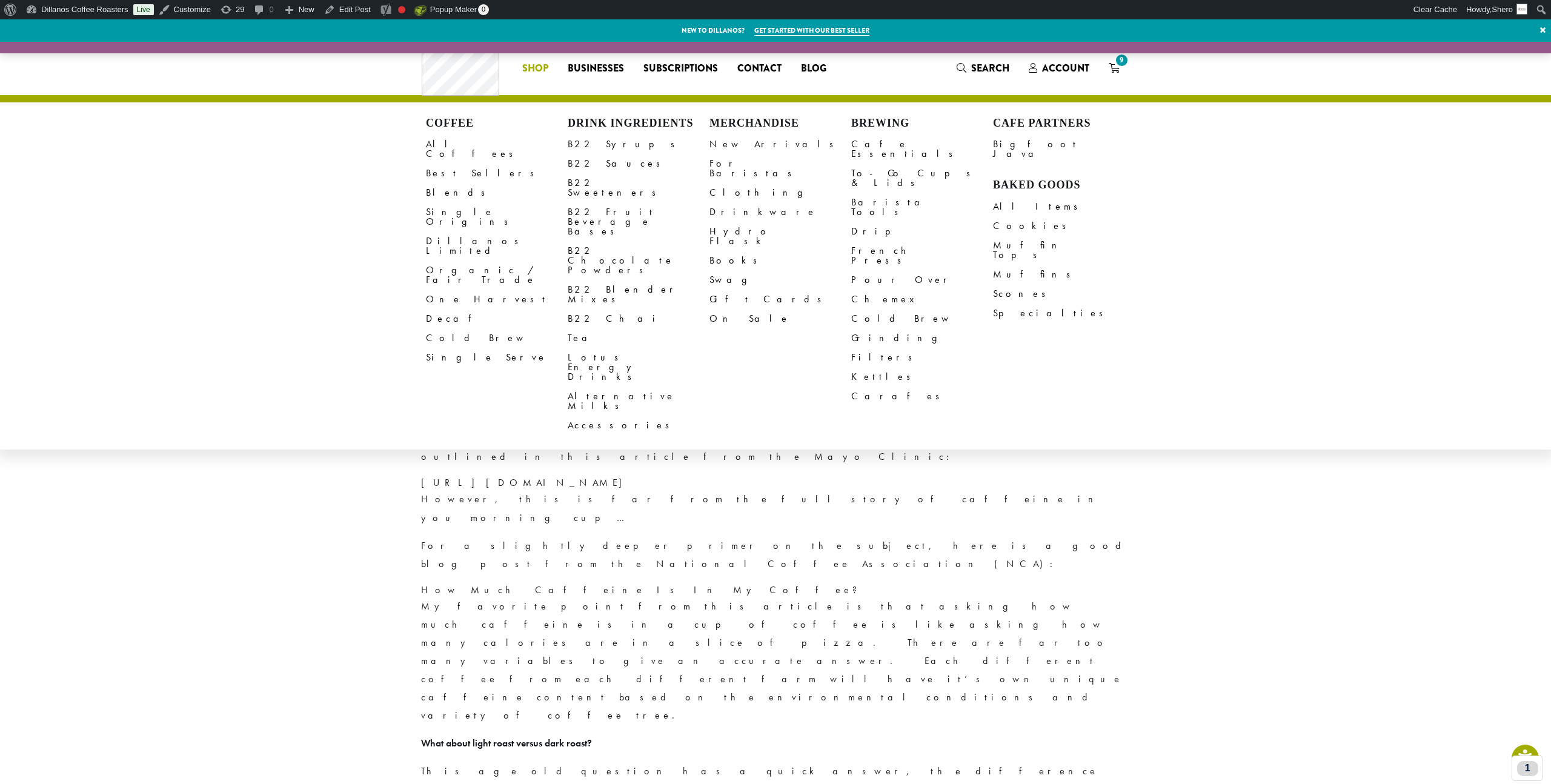 The height and width of the screenshot is (784, 1551). Describe the element at coordinates (596, 68) in the screenshot. I see `span: Businesses` at that location.